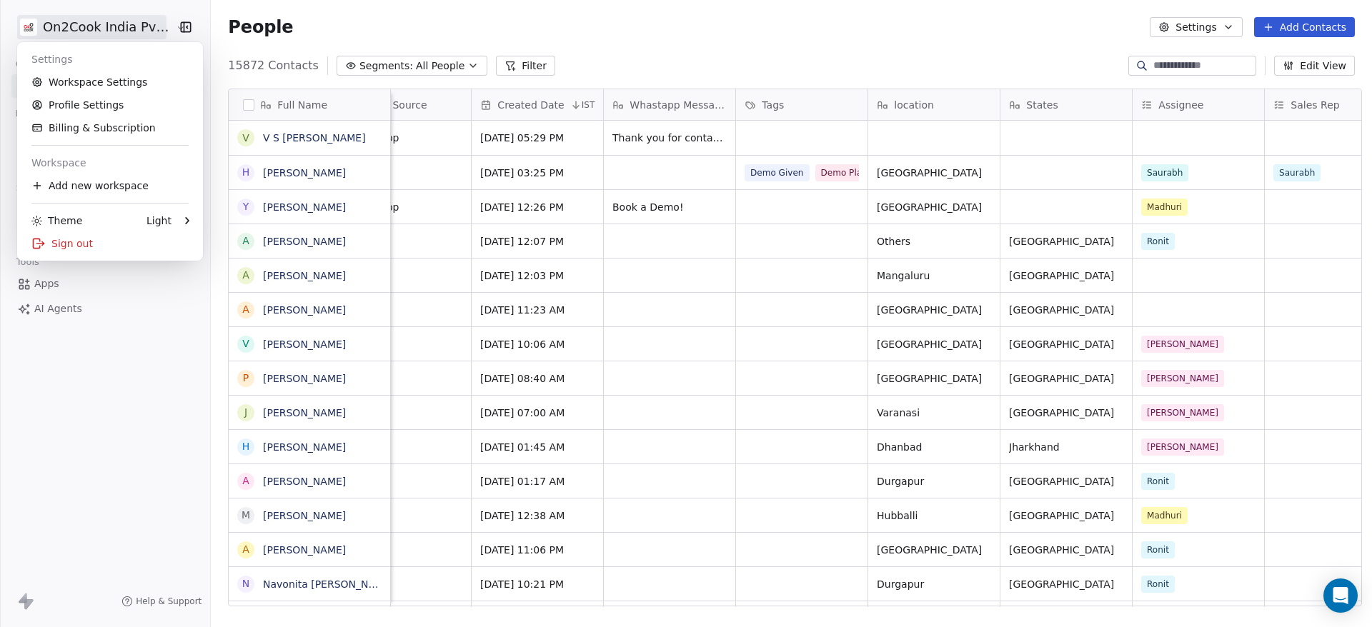  I want to click on div: Light, so click(159, 221).